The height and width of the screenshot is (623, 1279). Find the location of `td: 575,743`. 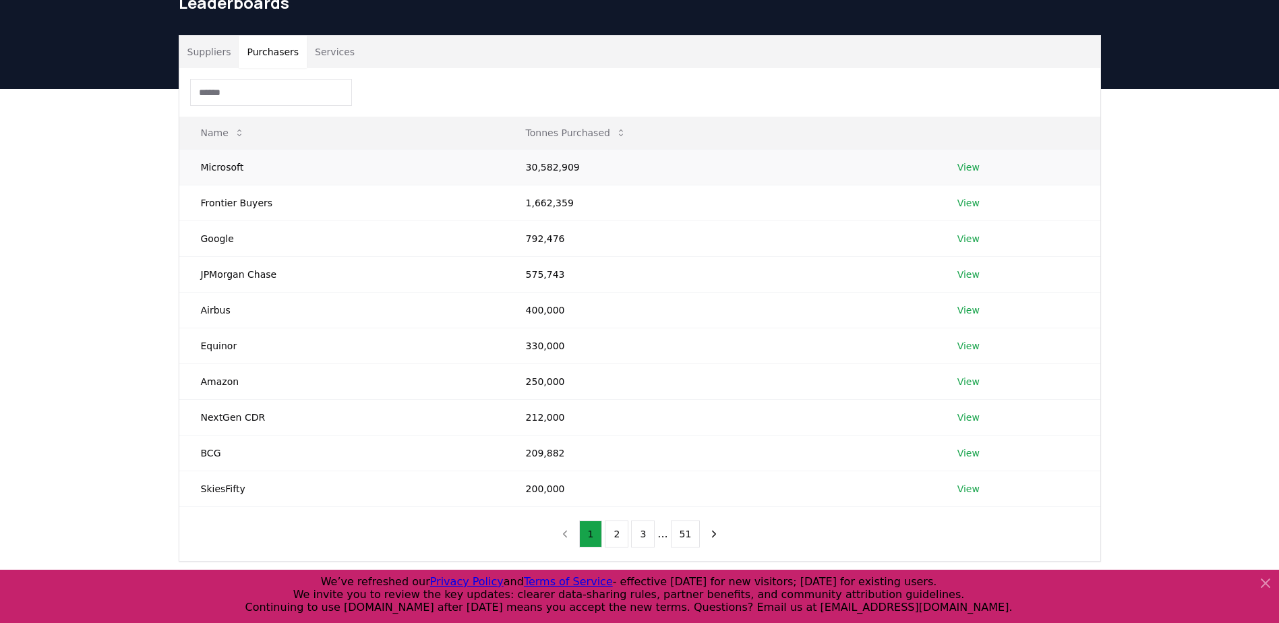

td: 575,743 is located at coordinates (720, 274).